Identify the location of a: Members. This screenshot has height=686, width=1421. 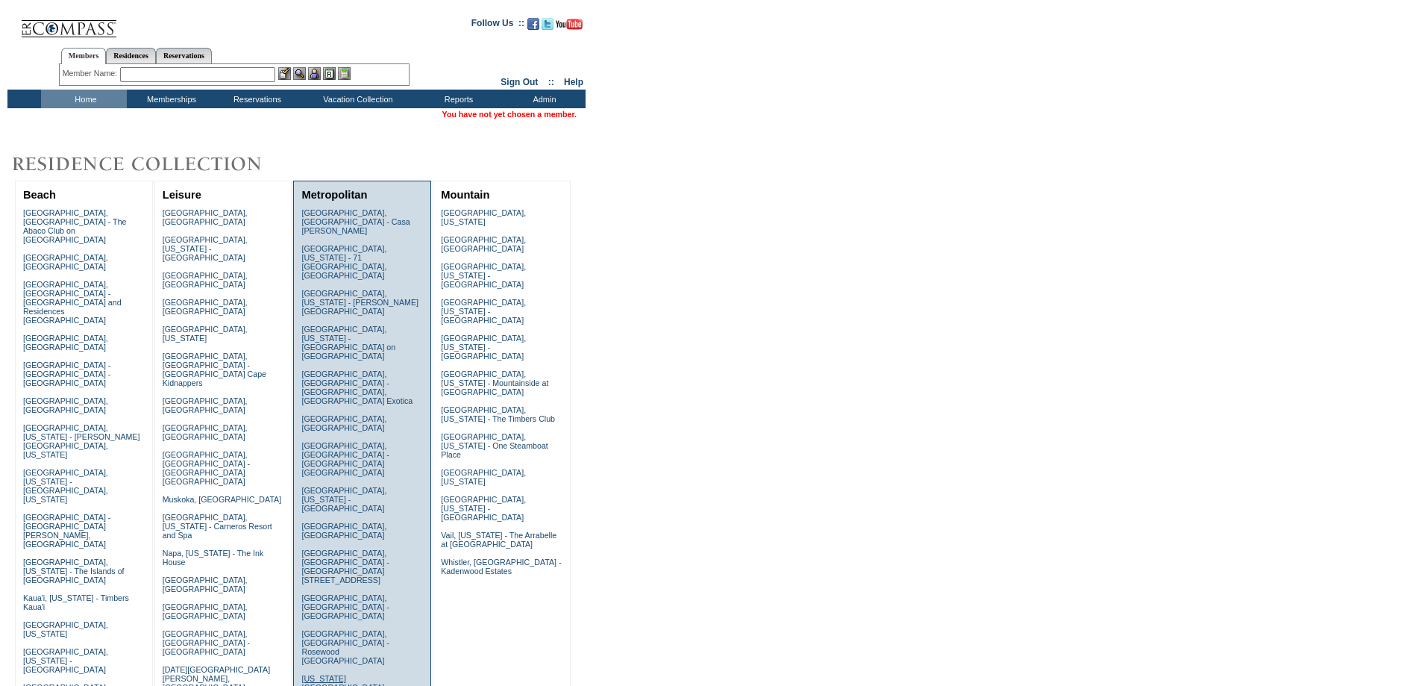
(84, 56).